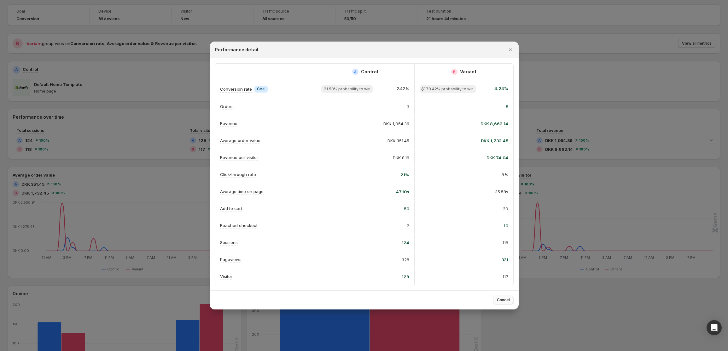 Image resolution: width=728 pixels, height=351 pixels. Describe the element at coordinates (506, 226) in the screenshot. I see `span: 10` at that location.